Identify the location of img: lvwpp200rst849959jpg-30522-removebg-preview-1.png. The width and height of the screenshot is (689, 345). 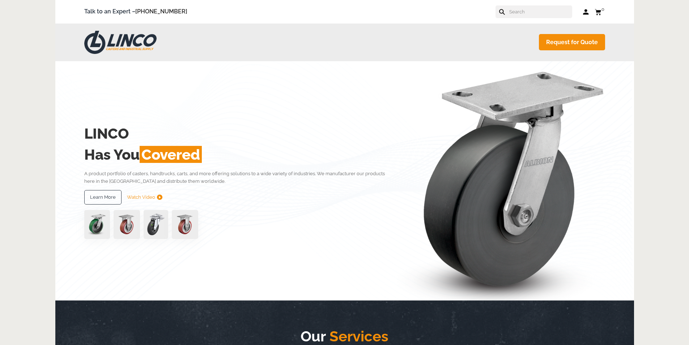
(156, 224).